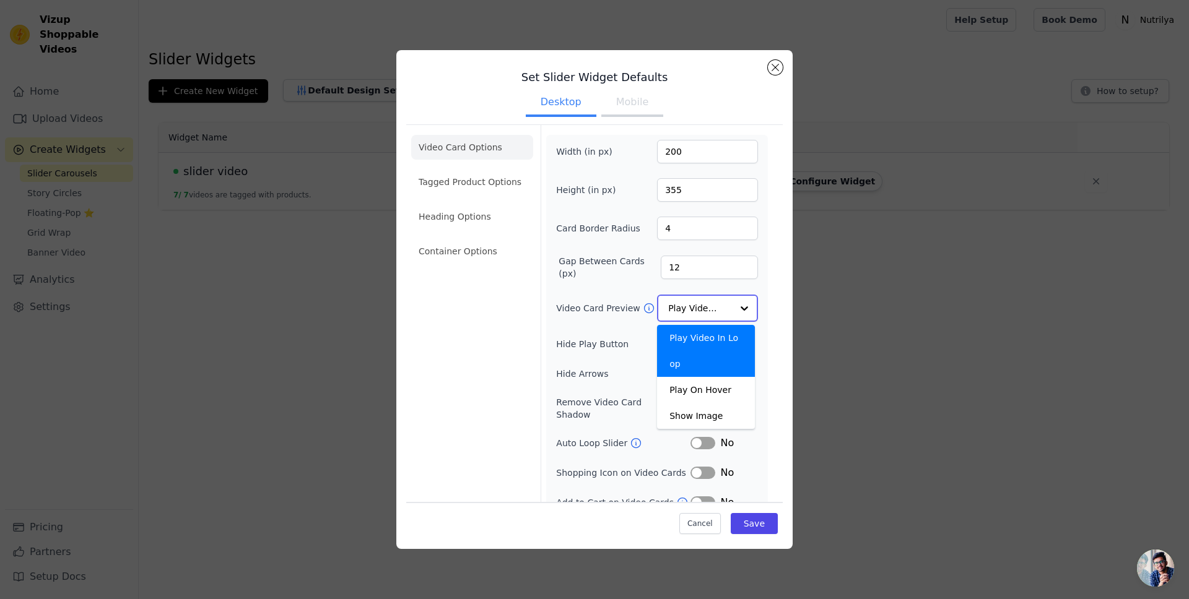  Describe the element at coordinates (623, 344) in the screenshot. I see `label: Hide Play Button` at that location.